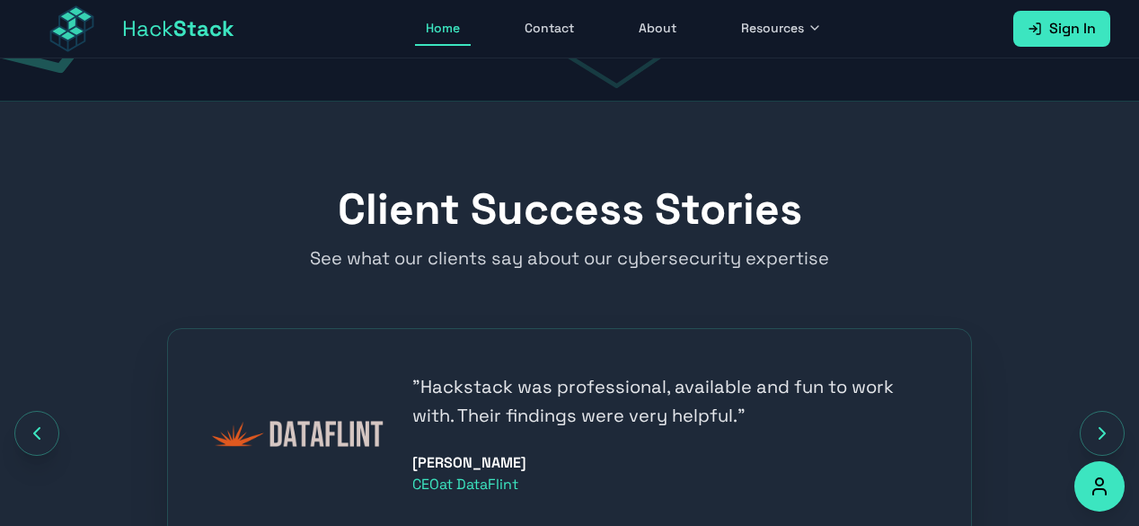 This screenshot has width=1139, height=526. I want to click on img: DataFlint logo, so click(297, 433).